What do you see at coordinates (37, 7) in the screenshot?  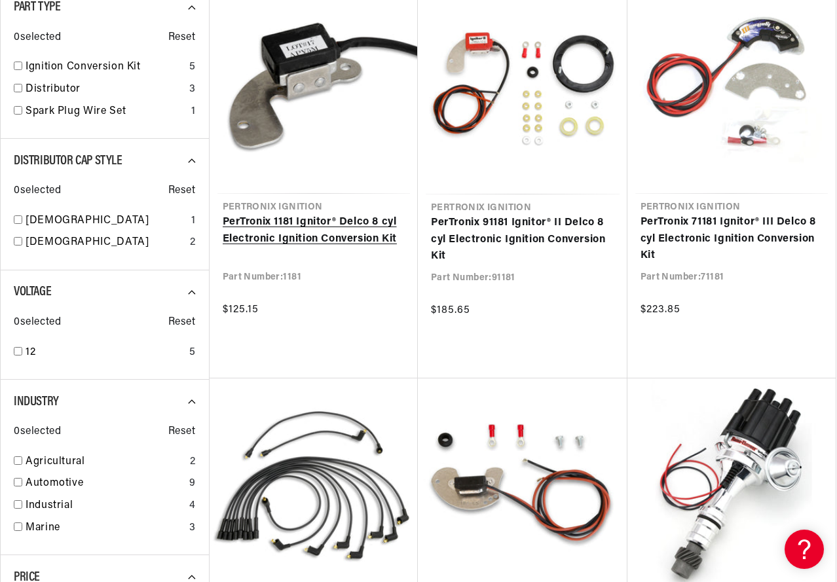 I see `span: Part Type` at bounding box center [37, 7].